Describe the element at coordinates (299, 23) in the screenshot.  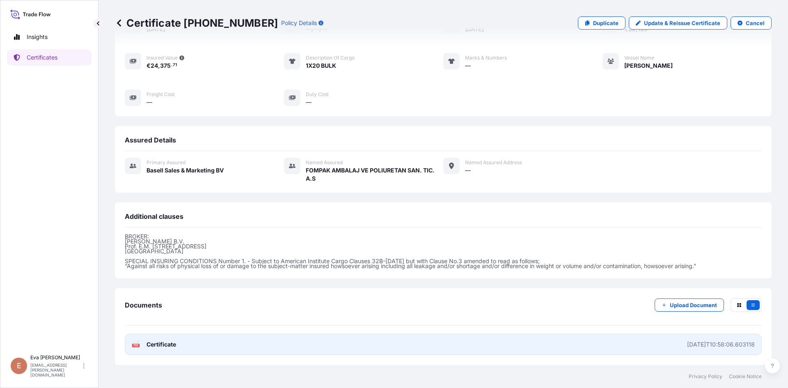
I see `p: Policy Details` at that location.